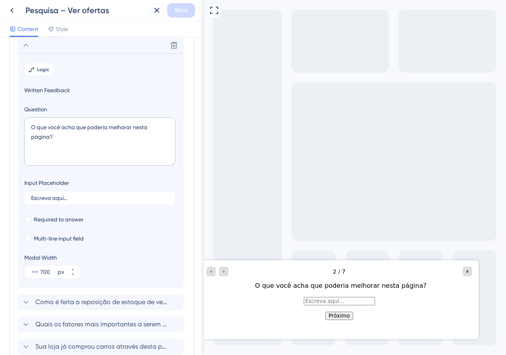 This screenshot has width=506, height=355. Describe the element at coordinates (24, 11) in the screenshot. I see `div: Go to Question 3` at that location.